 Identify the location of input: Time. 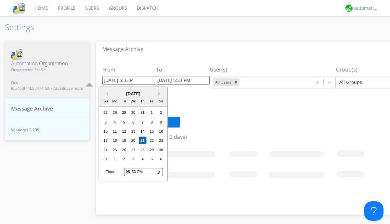
(143, 172).